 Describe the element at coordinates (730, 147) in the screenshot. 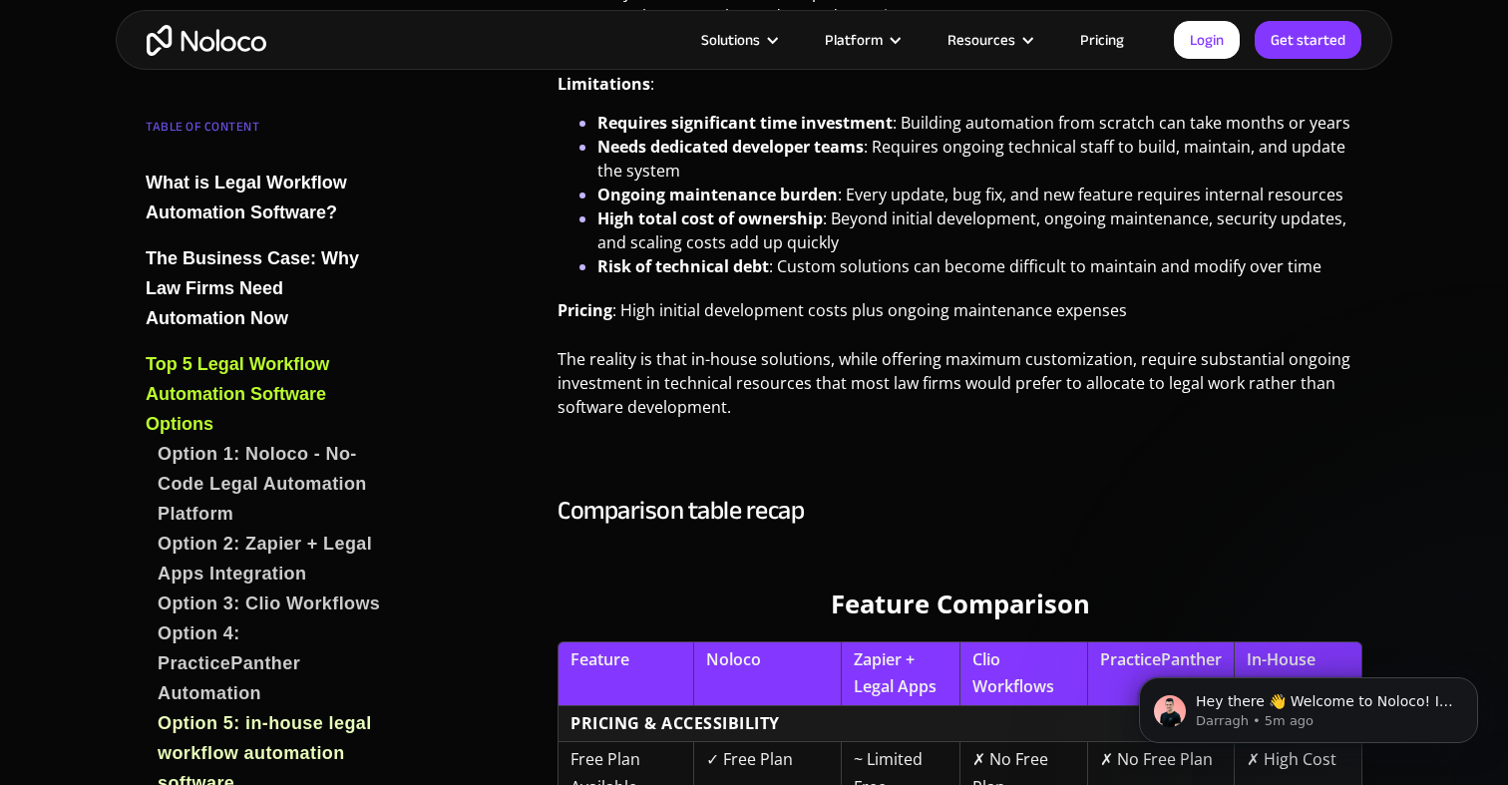

I see `strong: Needs dedicated developer teams` at that location.